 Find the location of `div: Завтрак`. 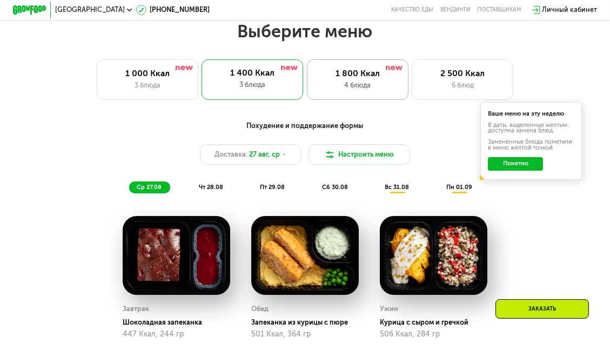

div: Завтрак is located at coordinates (136, 309).